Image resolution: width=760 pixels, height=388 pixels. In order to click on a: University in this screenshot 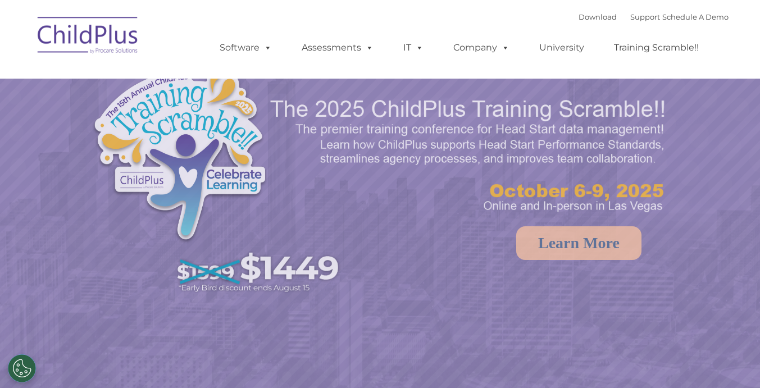, I will do `click(562, 48)`.